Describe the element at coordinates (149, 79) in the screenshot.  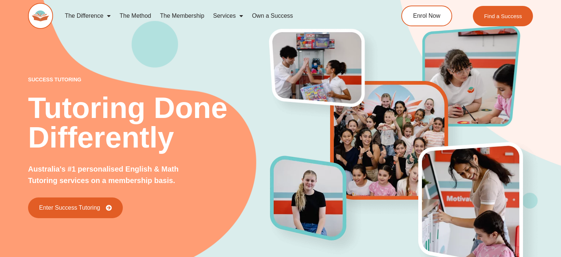
I see `p: success tutoring` at that location.